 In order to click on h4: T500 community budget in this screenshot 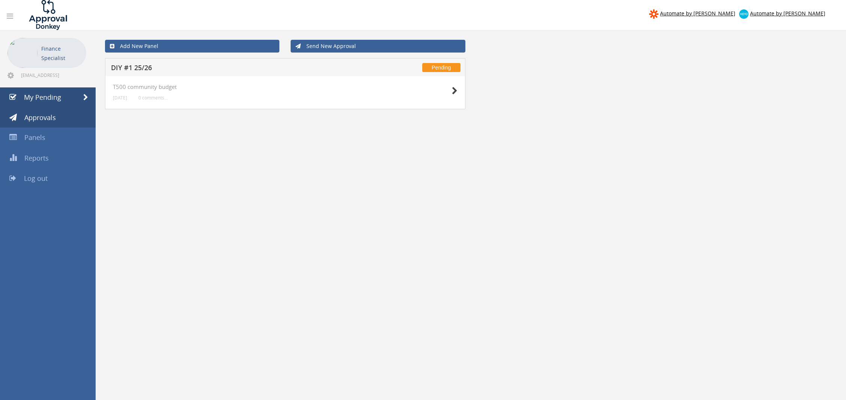, I will do `click(285, 87)`.